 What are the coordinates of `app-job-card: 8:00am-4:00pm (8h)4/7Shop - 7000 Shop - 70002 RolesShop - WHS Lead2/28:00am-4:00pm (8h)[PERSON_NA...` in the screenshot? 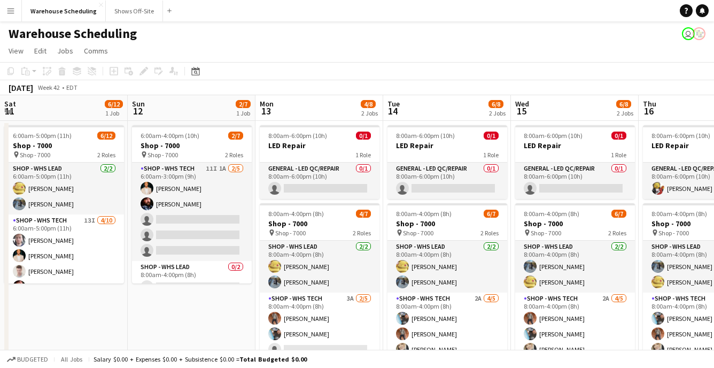 It's located at (320, 282).